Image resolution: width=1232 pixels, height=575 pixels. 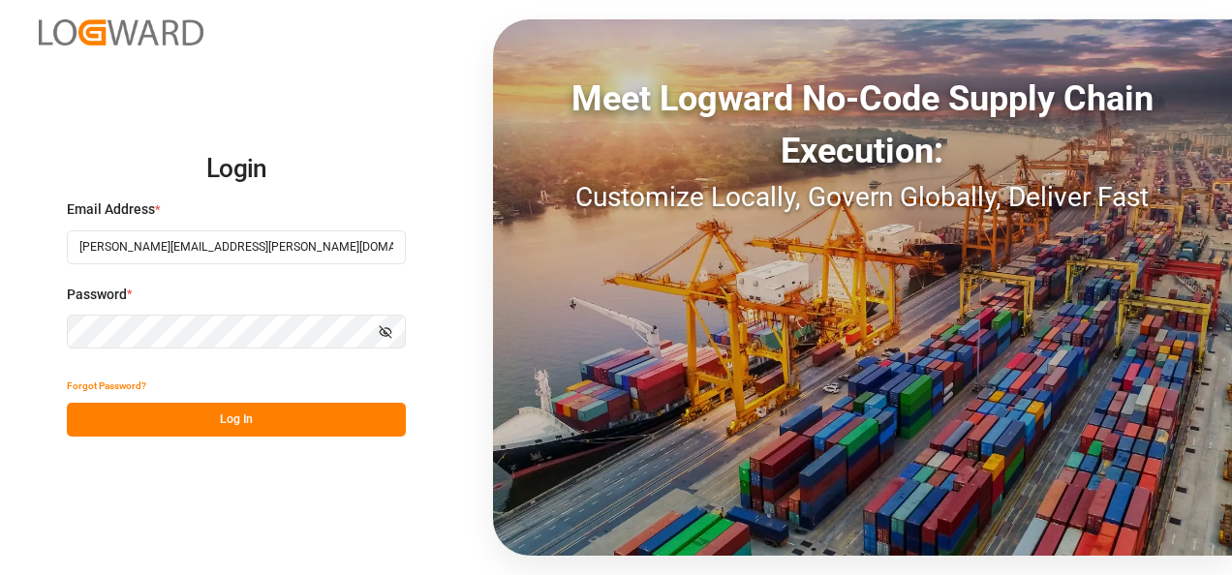 What do you see at coordinates (97, 294) in the screenshot?
I see `span: Password` at bounding box center [97, 294].